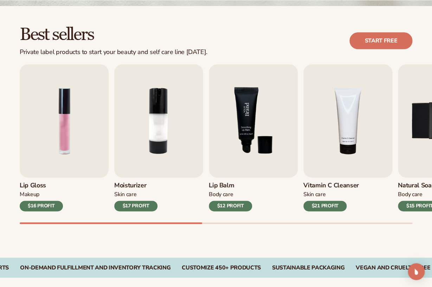 The width and height of the screenshot is (432, 287). What do you see at coordinates (136, 186) in the screenshot?
I see `h3: Moisturizer` at bounding box center [136, 186].